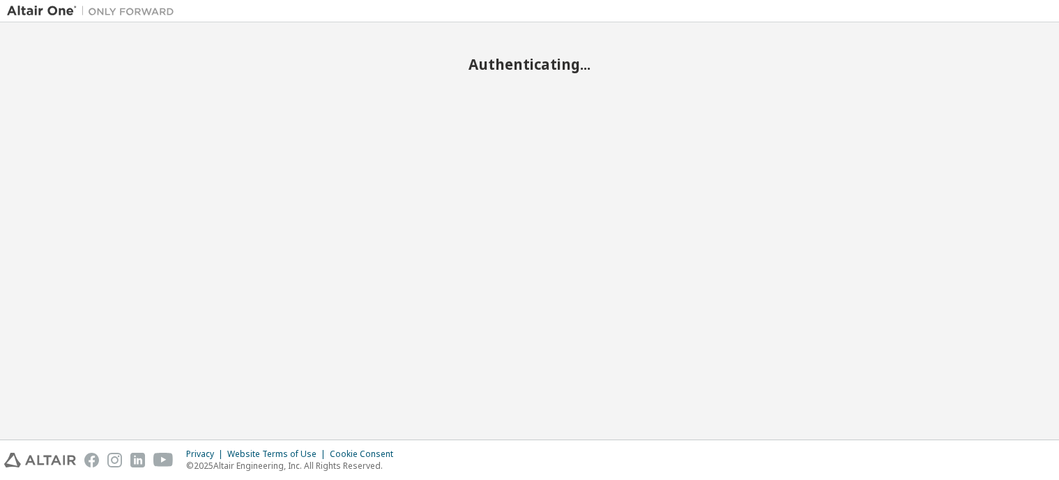 Image resolution: width=1059 pixels, height=480 pixels. I want to click on div: Website Terms of Use, so click(278, 454).